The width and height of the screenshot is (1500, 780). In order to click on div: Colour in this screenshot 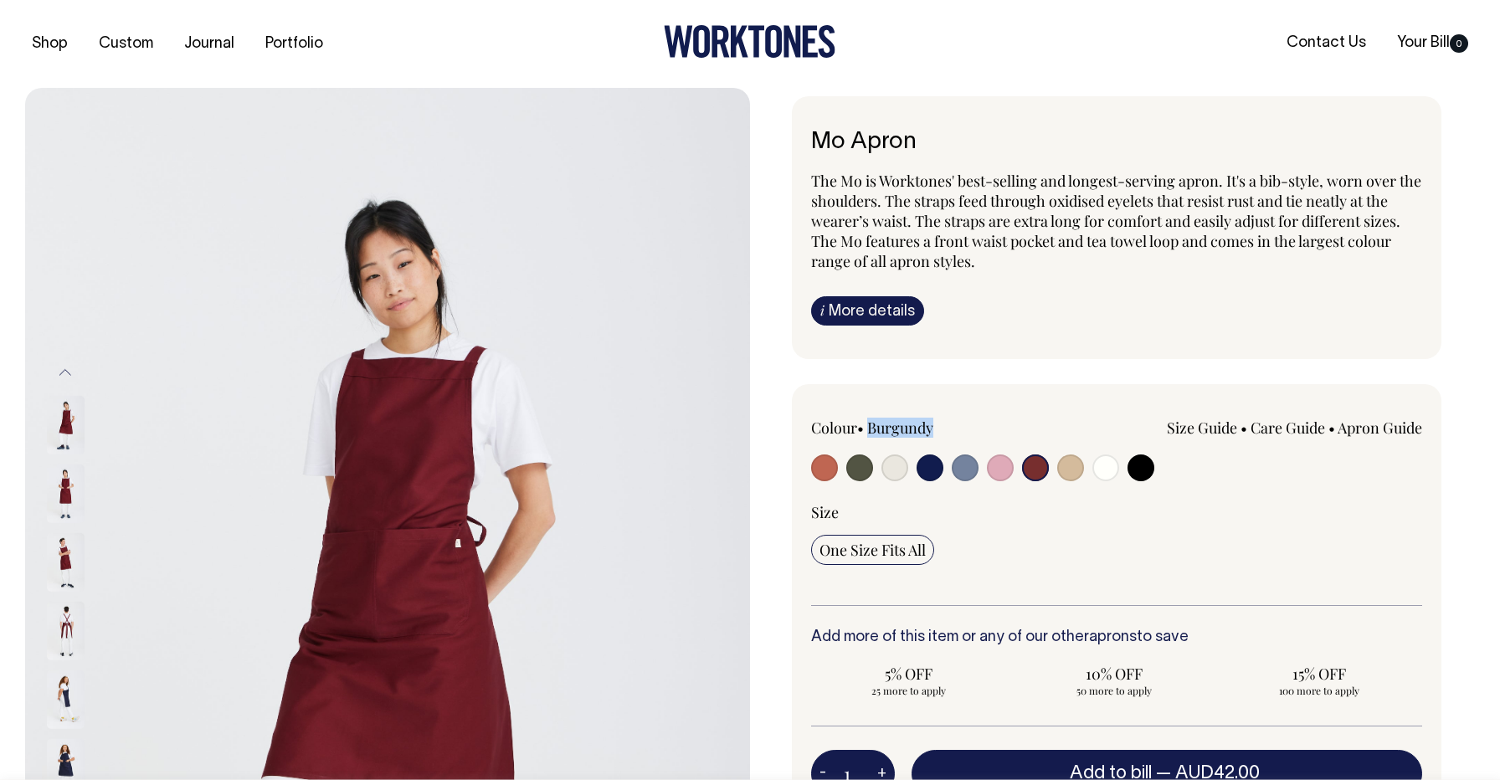, I will do `click(934, 428)`.